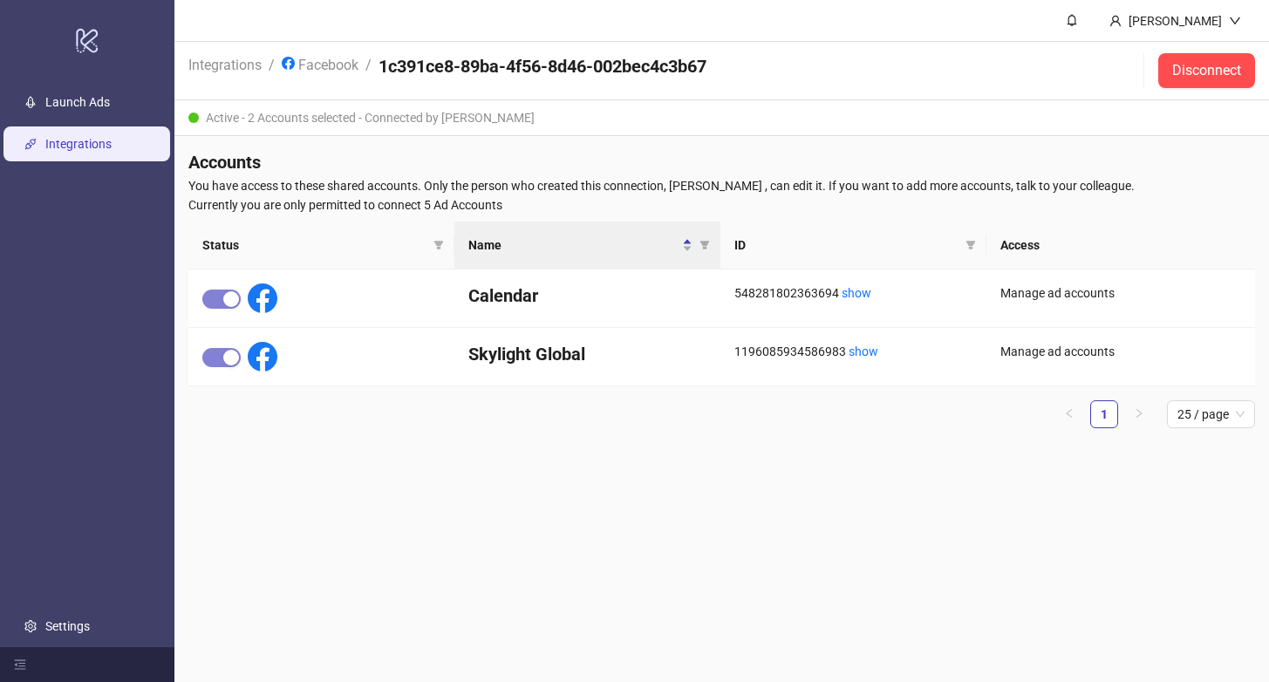  What do you see at coordinates (314, 245) in the screenshot?
I see `span: Status` at bounding box center [314, 245].